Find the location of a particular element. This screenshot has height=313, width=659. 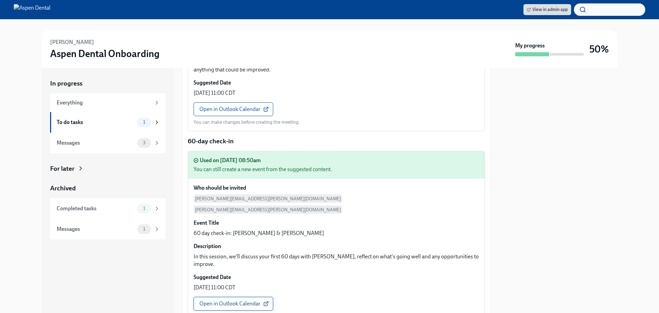

a: Completed tasks1 is located at coordinates (108, 208).